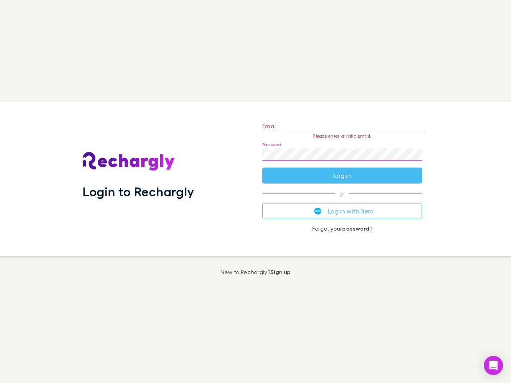  What do you see at coordinates (138, 192) in the screenshot?
I see `h1: Login to Rechargly` at bounding box center [138, 192].